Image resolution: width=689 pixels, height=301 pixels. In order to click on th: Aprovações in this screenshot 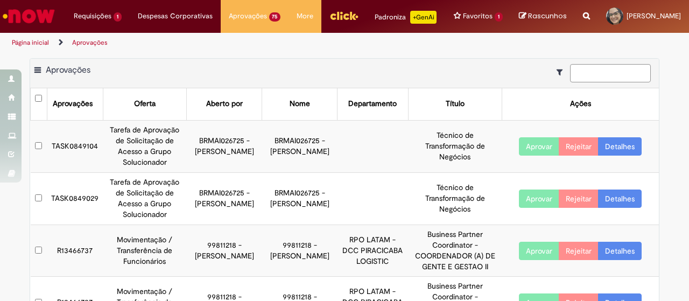, I will do `click(75, 104)`.